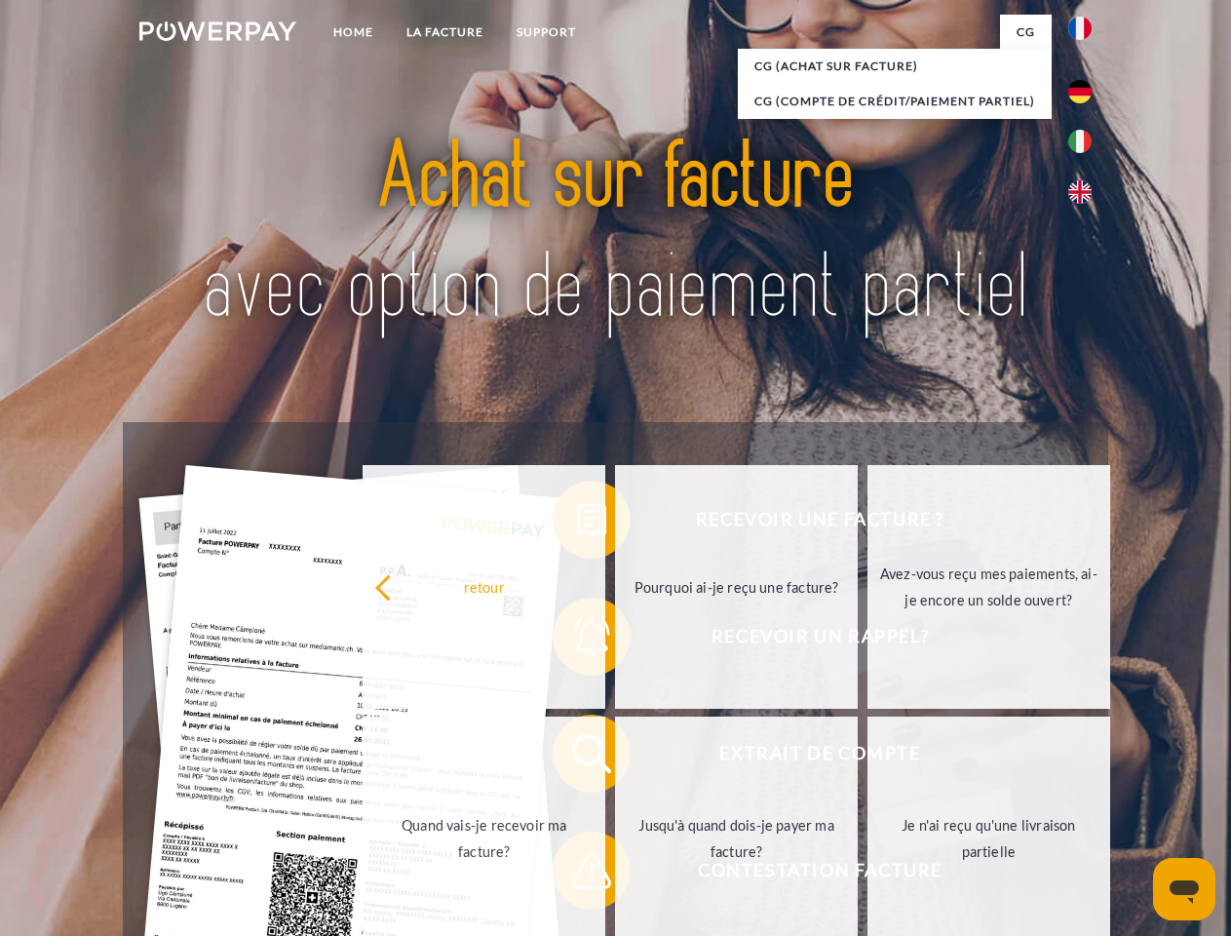 Image resolution: width=1231 pixels, height=936 pixels. I want to click on div: Je n'ai reçu qu'une livraison partielle, so click(989, 839).